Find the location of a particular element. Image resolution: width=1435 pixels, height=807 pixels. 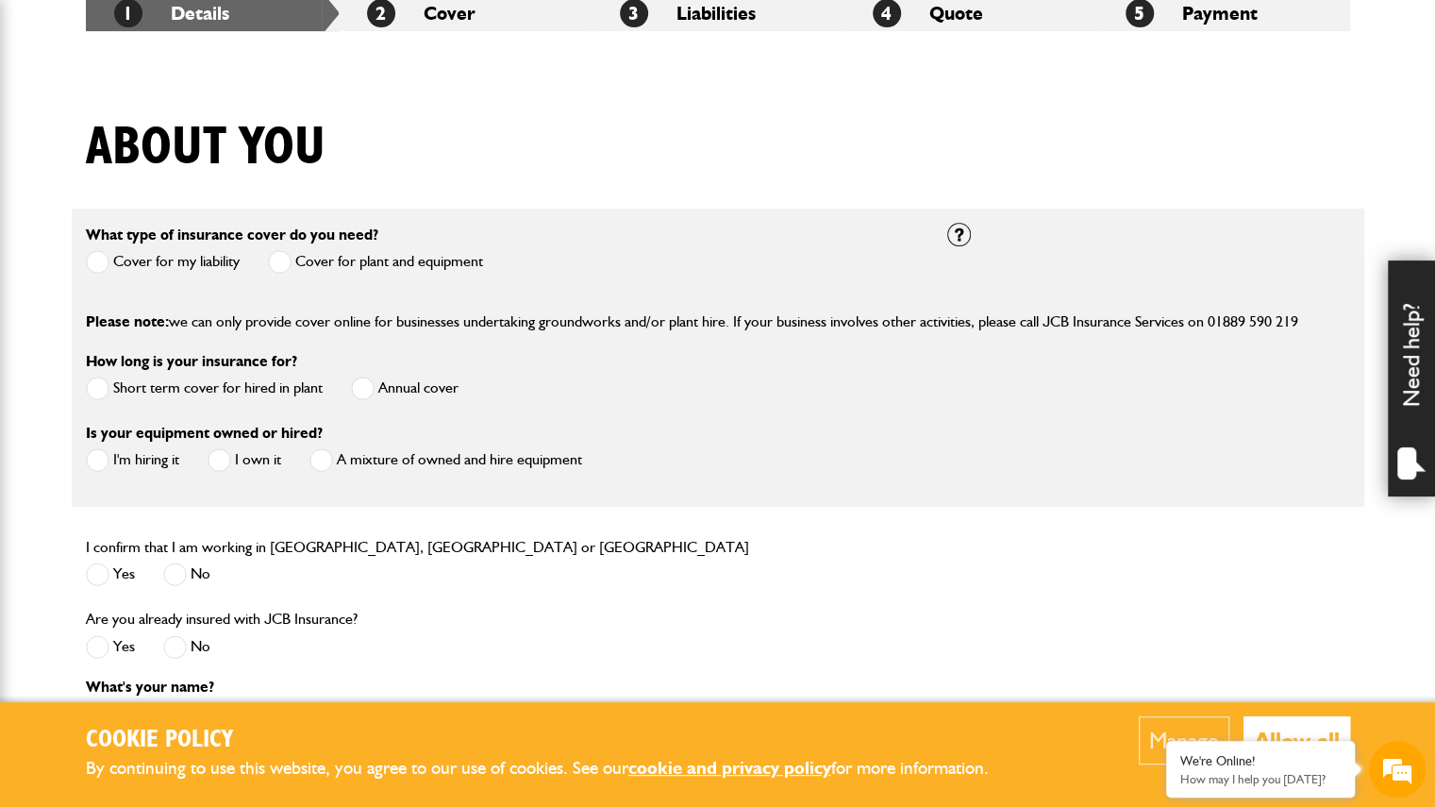

label: I own it is located at coordinates (244, 460).